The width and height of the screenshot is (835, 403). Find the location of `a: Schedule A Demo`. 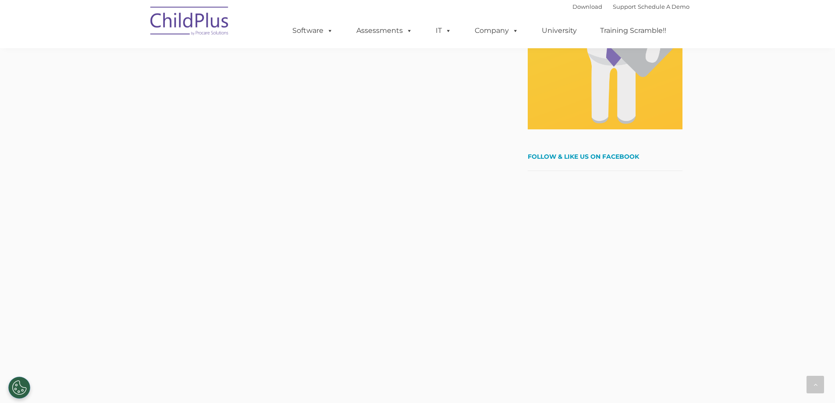

a: Schedule A Demo is located at coordinates (664, 7).